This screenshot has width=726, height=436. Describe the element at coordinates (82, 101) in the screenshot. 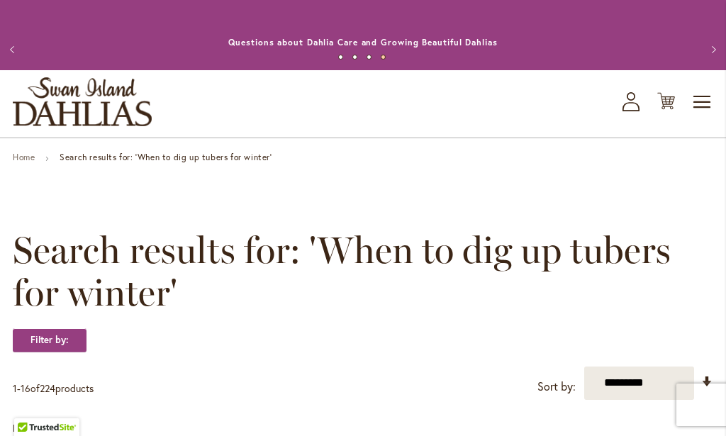

I see `a: store logo` at that location.